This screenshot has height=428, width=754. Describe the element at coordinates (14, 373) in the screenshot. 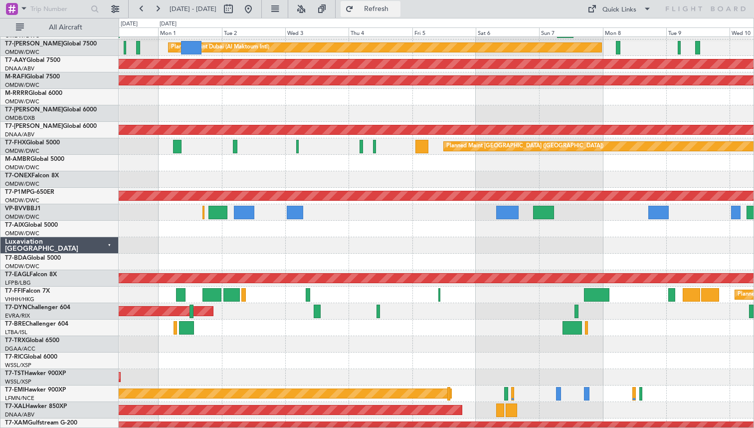

I see `span: T7-TST` at that location.